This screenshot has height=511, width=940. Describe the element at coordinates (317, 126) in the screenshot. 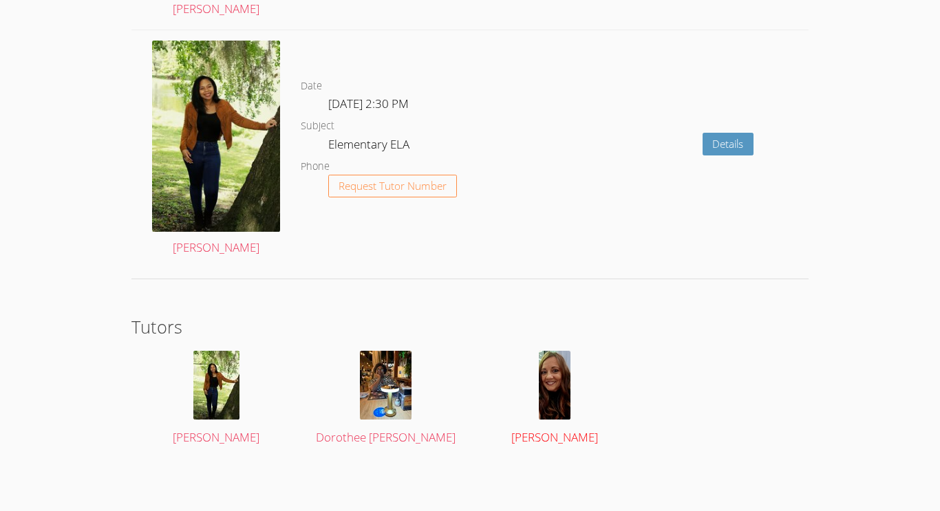

I see `dt: Subject` at that location.